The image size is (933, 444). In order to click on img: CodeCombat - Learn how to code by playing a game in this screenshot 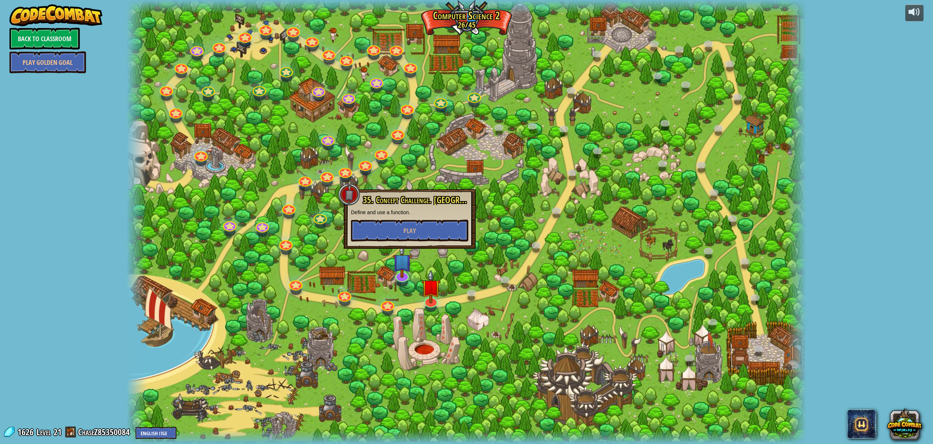, I will do `click(56, 15)`.